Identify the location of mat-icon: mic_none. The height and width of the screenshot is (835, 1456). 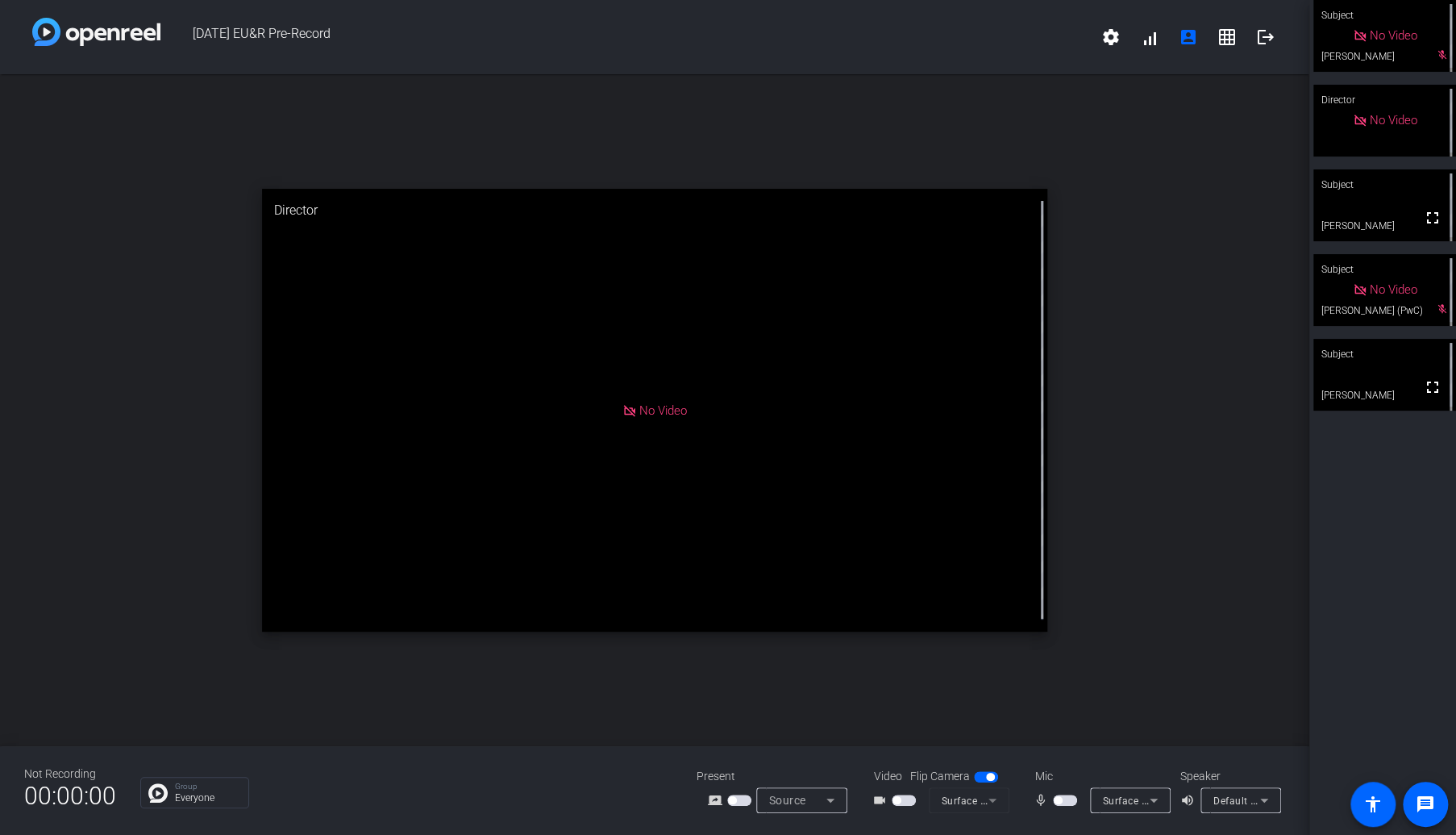
(1043, 800).